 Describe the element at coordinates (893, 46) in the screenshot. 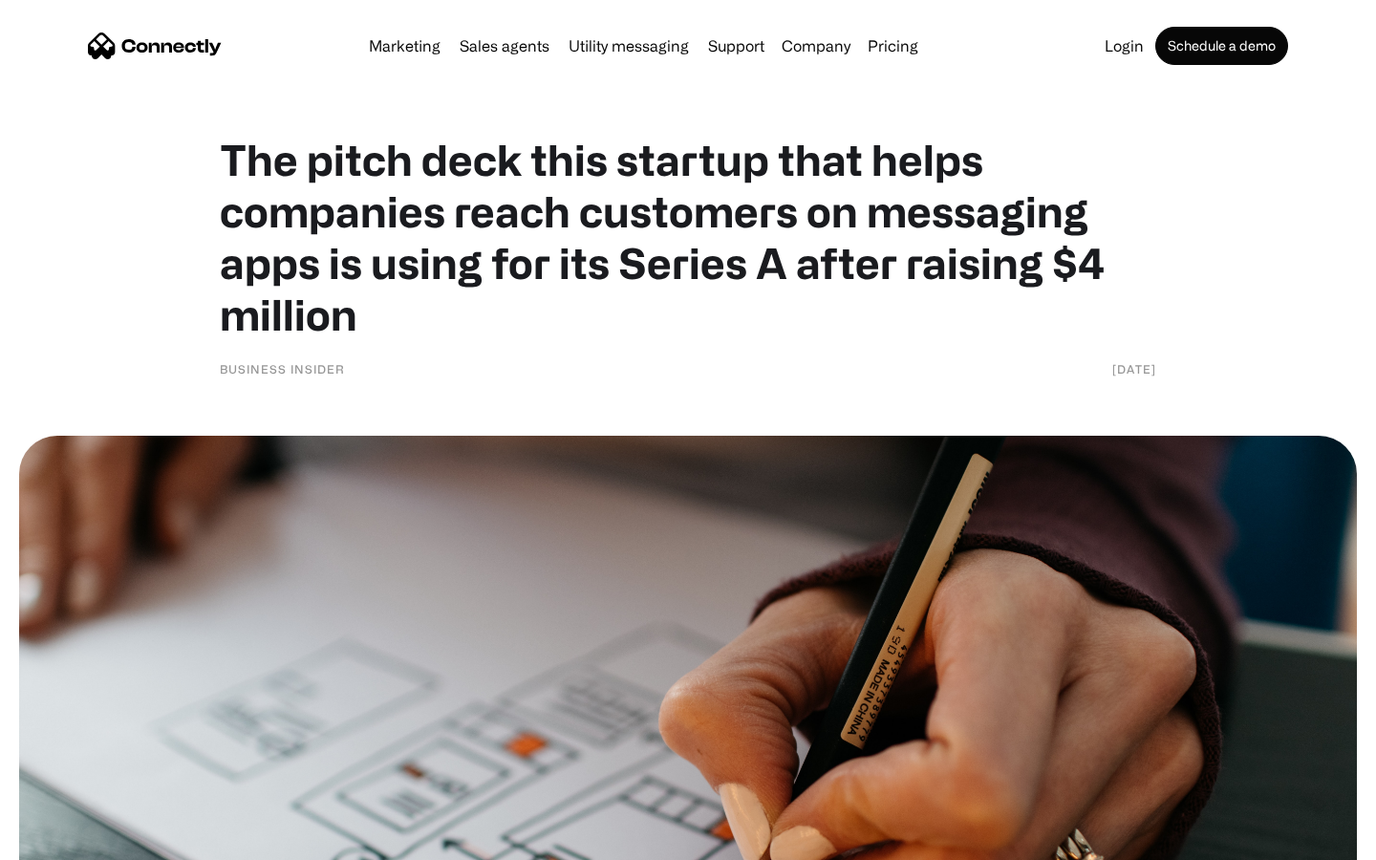

I see `a: Pricing` at that location.